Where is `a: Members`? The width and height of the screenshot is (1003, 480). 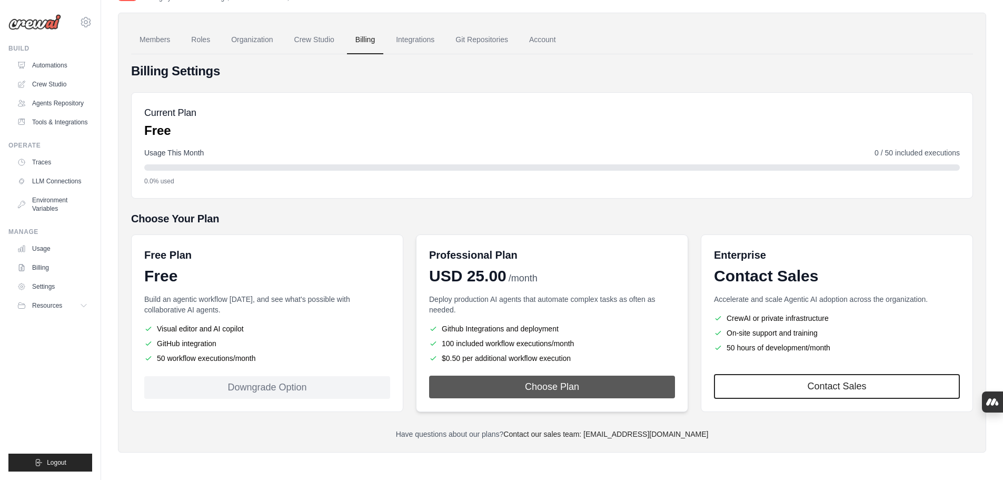 a: Members is located at coordinates (155, 40).